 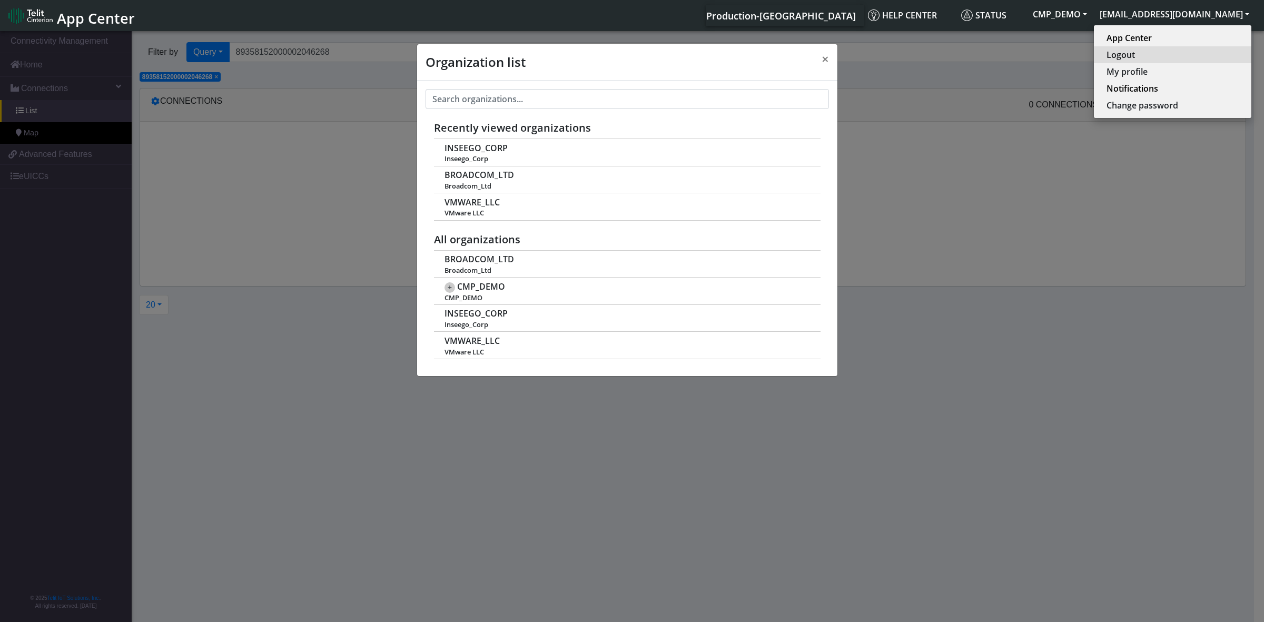 I want to click on a: Notifications, so click(x=1172, y=88).